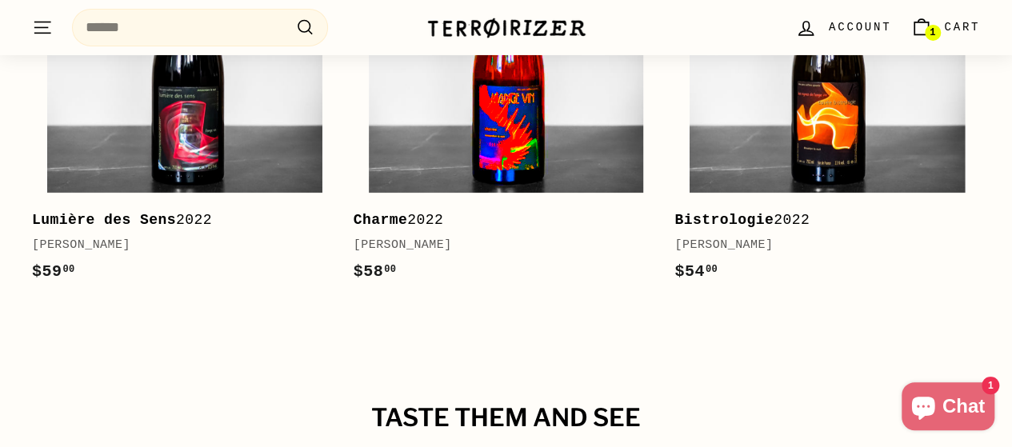 The height and width of the screenshot is (447, 1012). I want to click on span: Account, so click(860, 27).